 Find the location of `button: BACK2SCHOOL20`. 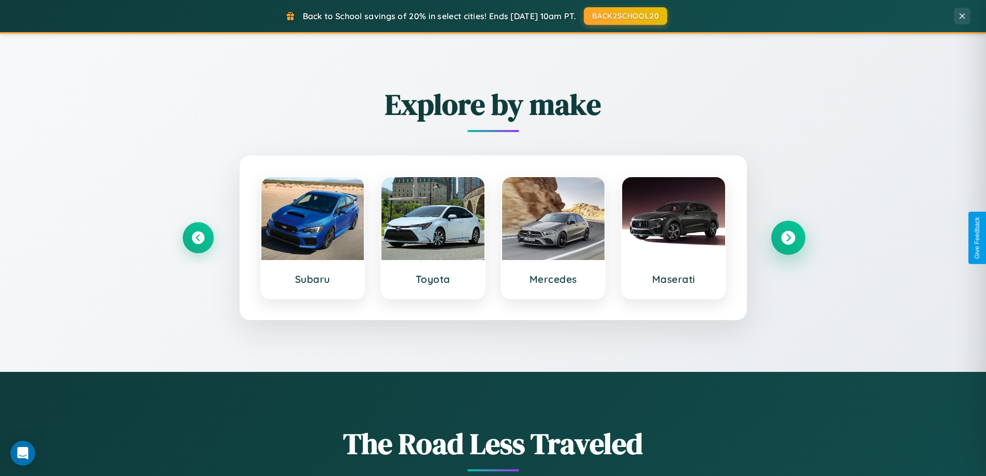

button: BACK2SCHOOL20 is located at coordinates (625, 16).